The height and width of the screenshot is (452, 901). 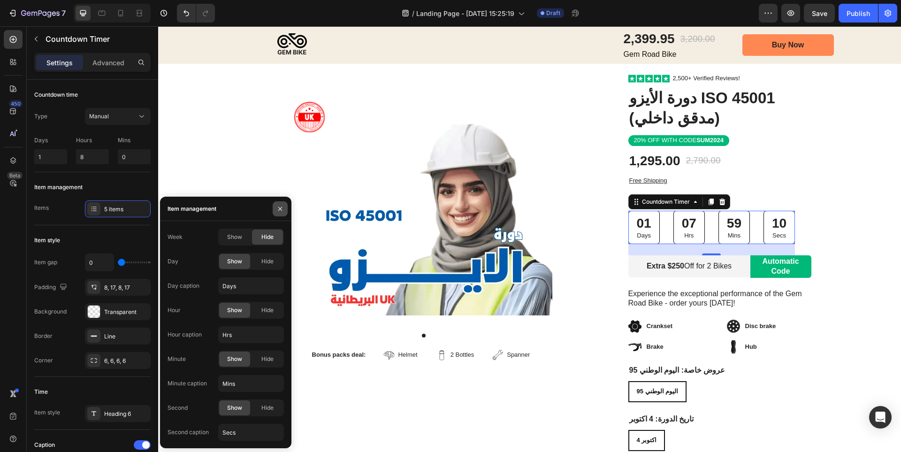 I want to click on div: Caption, so click(x=45, y=445).